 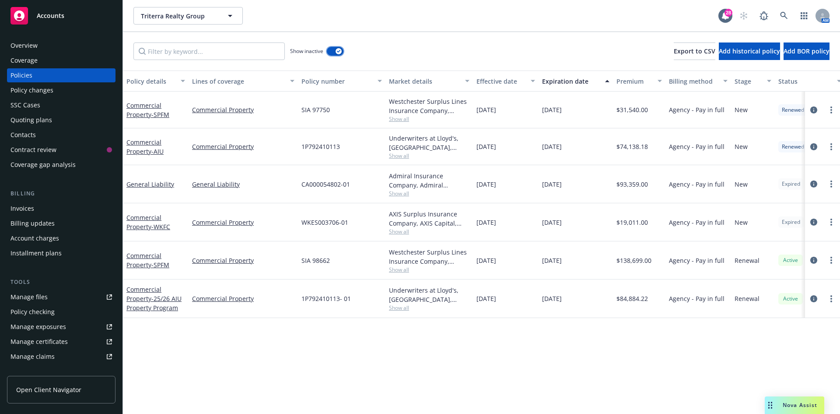 What do you see at coordinates (632, 298) in the screenshot?
I see `span: $84,884.22` at bounding box center [632, 298].